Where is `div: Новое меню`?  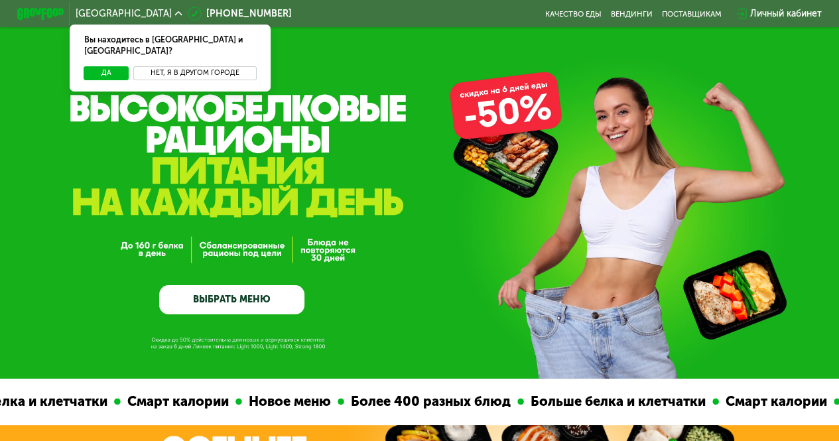 div: Новое меню is located at coordinates (288, 401).